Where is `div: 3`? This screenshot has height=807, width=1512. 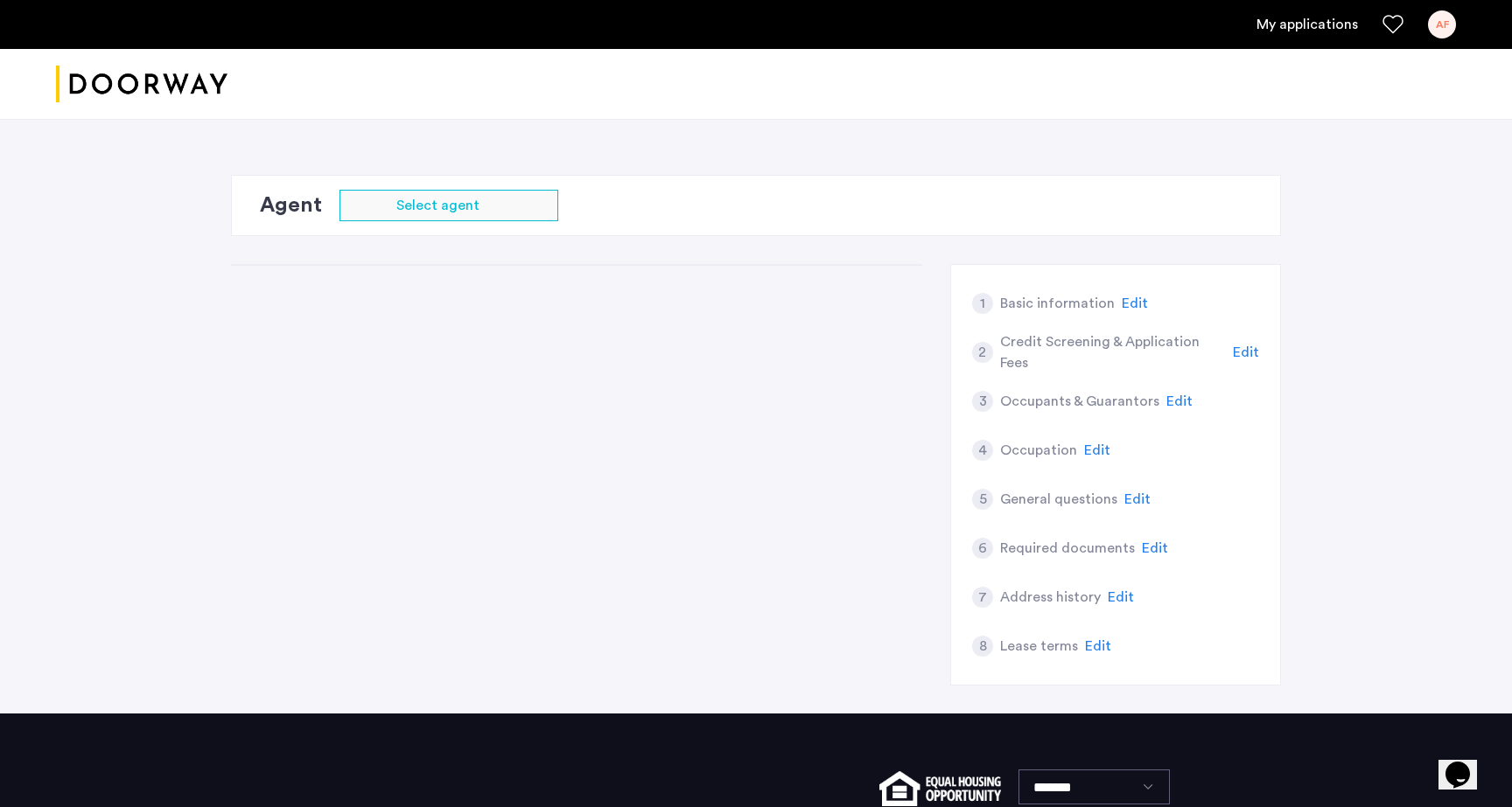
div: 3 is located at coordinates (982, 401).